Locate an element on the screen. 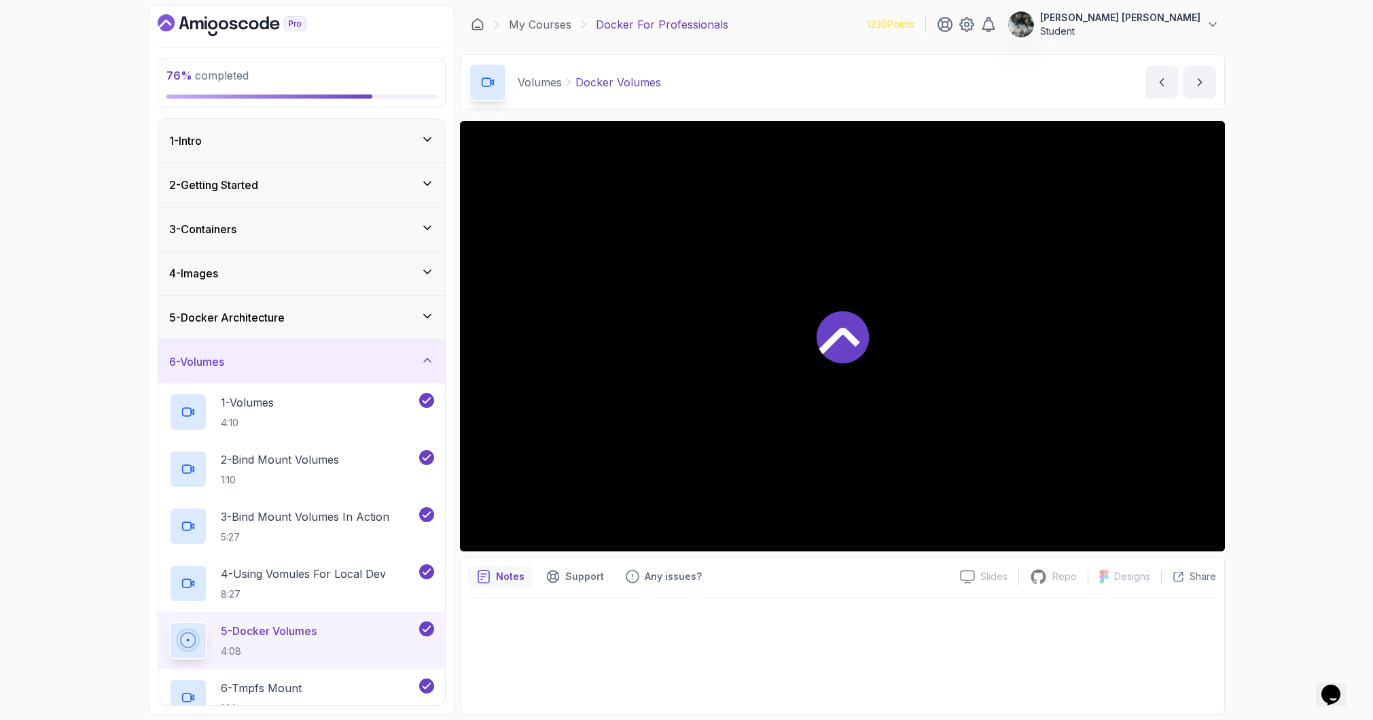 This screenshot has width=1373, height=720. h3: 5 - Docker Architecture is located at coordinates (227, 317).